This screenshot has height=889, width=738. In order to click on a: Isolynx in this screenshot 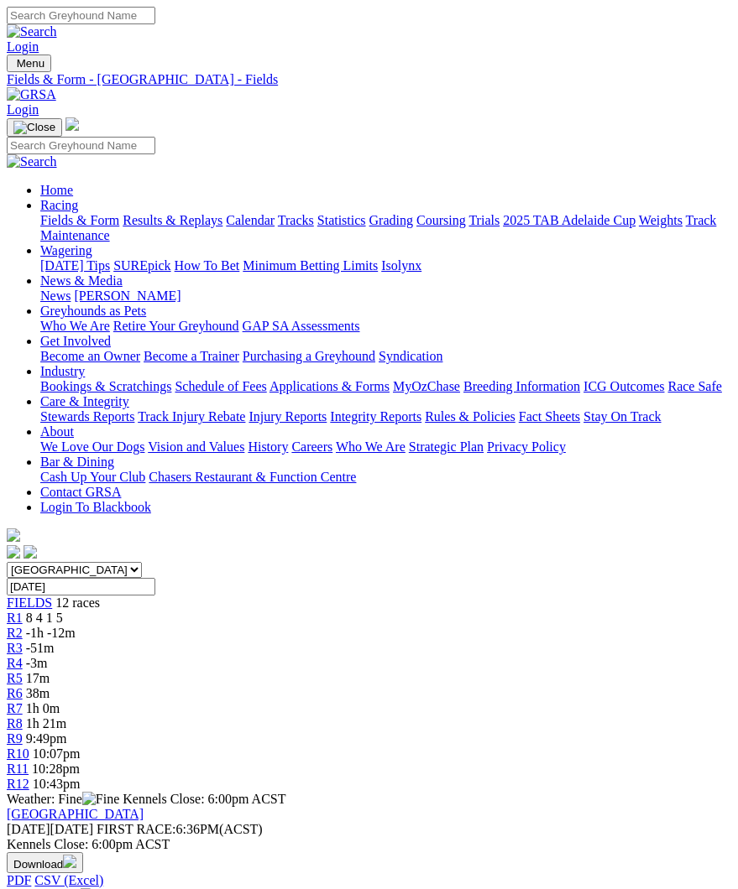, I will do `click(401, 265)`.